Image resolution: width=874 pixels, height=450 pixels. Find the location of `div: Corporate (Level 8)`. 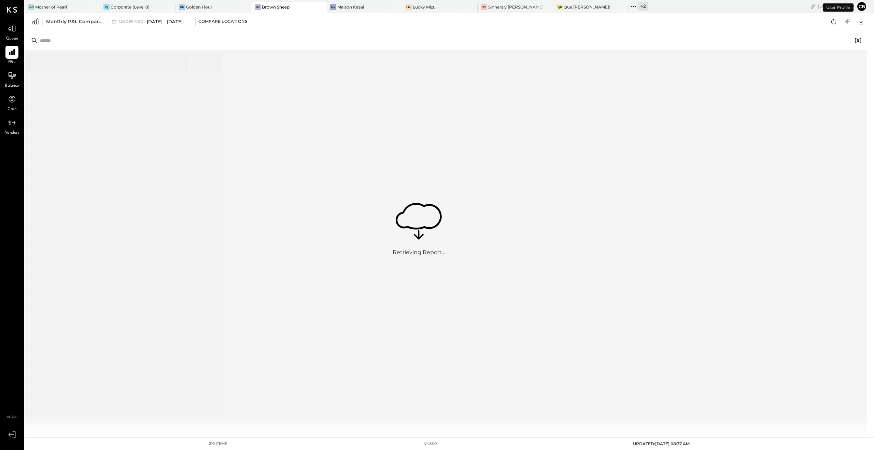

div: Corporate (Level 8) is located at coordinates (130, 7).